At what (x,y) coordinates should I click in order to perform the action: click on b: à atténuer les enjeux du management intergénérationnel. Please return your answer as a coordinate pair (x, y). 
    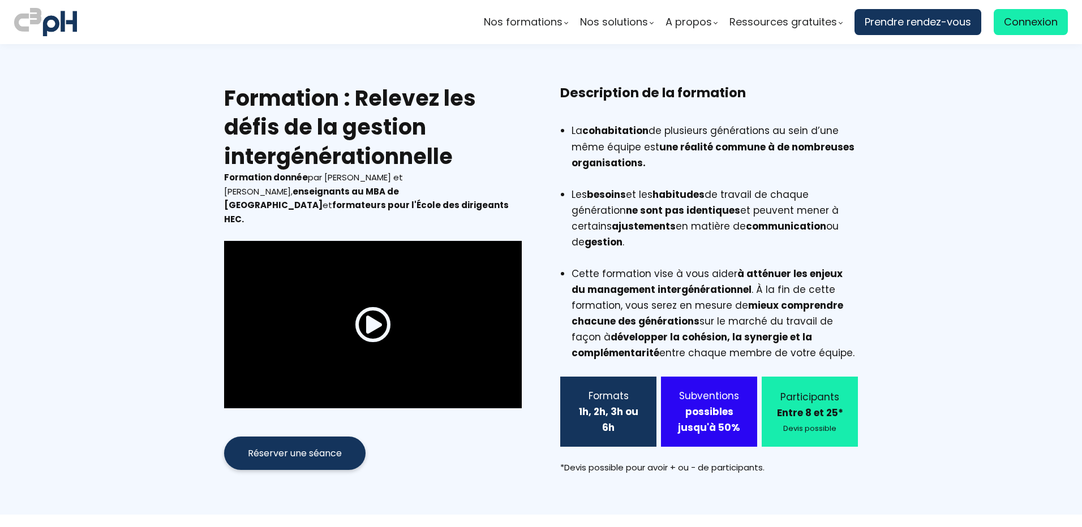
    Looking at the image, I should click on (707, 282).